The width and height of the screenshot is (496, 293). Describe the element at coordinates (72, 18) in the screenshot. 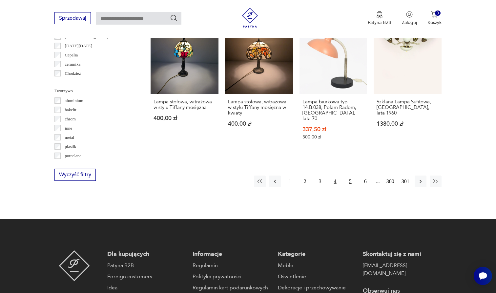

I see `button: Sprzedawaj` at that location.